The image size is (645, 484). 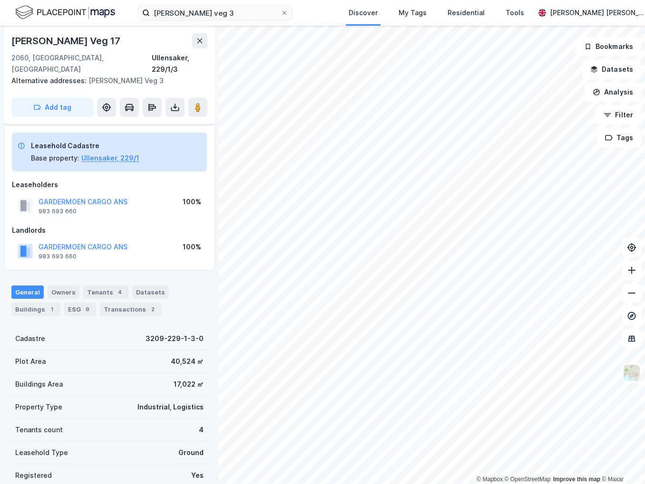 What do you see at coordinates (191, 453) in the screenshot?
I see `div: Ground` at bounding box center [191, 453].